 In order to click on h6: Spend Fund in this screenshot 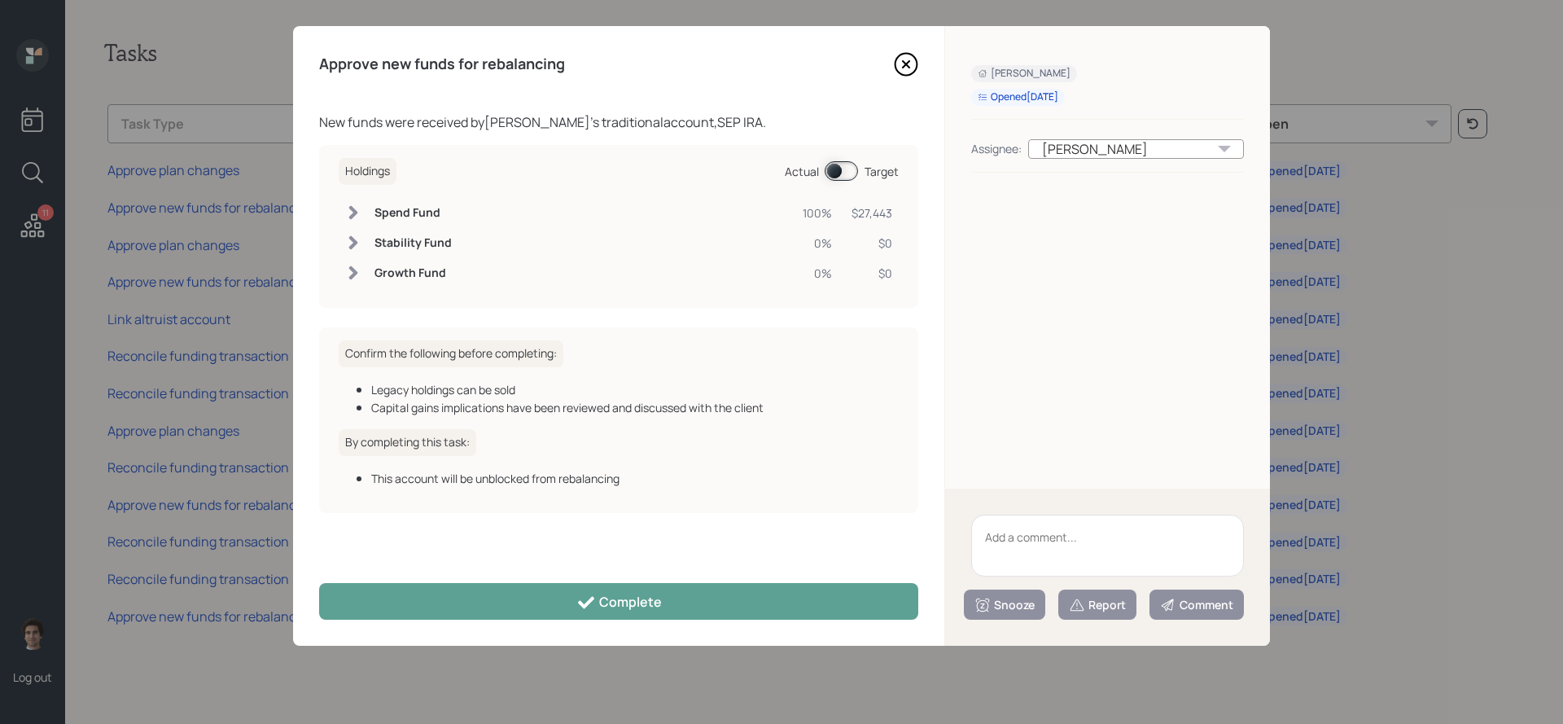, I will do `click(413, 212)`.